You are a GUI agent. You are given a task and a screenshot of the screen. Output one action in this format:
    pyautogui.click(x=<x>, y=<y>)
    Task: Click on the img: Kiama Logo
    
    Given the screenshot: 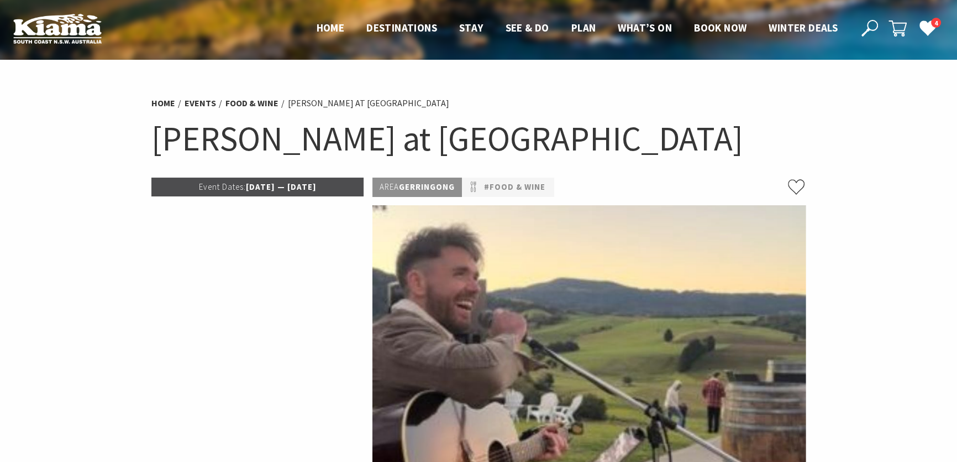 What is the action you would take?
    pyautogui.click(x=57, y=28)
    